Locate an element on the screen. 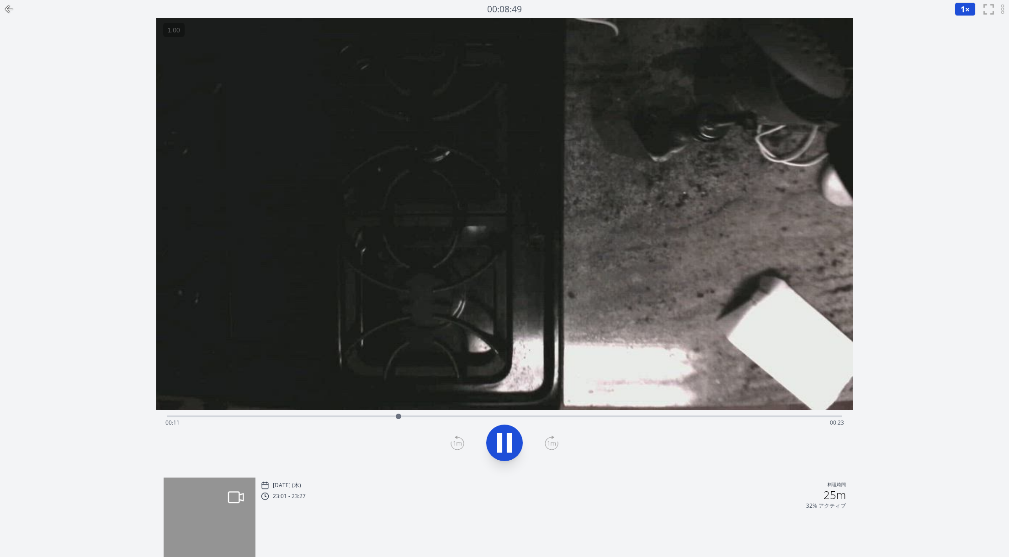 The height and width of the screenshot is (557, 1009). span: 1 is located at coordinates (963, 9).